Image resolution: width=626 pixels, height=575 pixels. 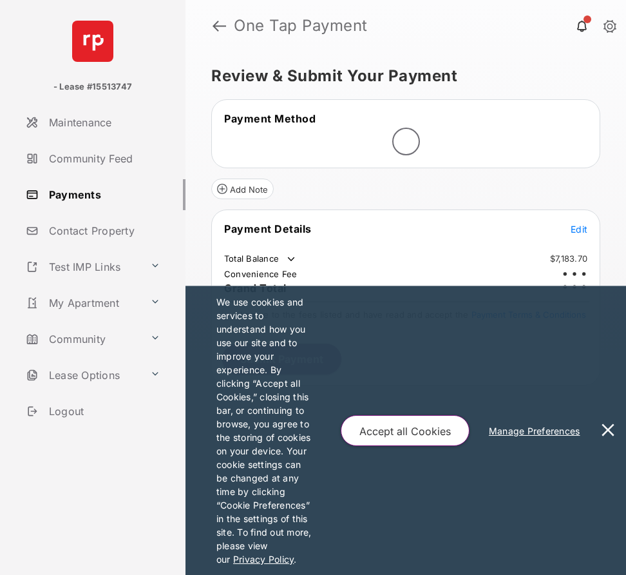 I want to click on a: Lease Options, so click(x=82, y=375).